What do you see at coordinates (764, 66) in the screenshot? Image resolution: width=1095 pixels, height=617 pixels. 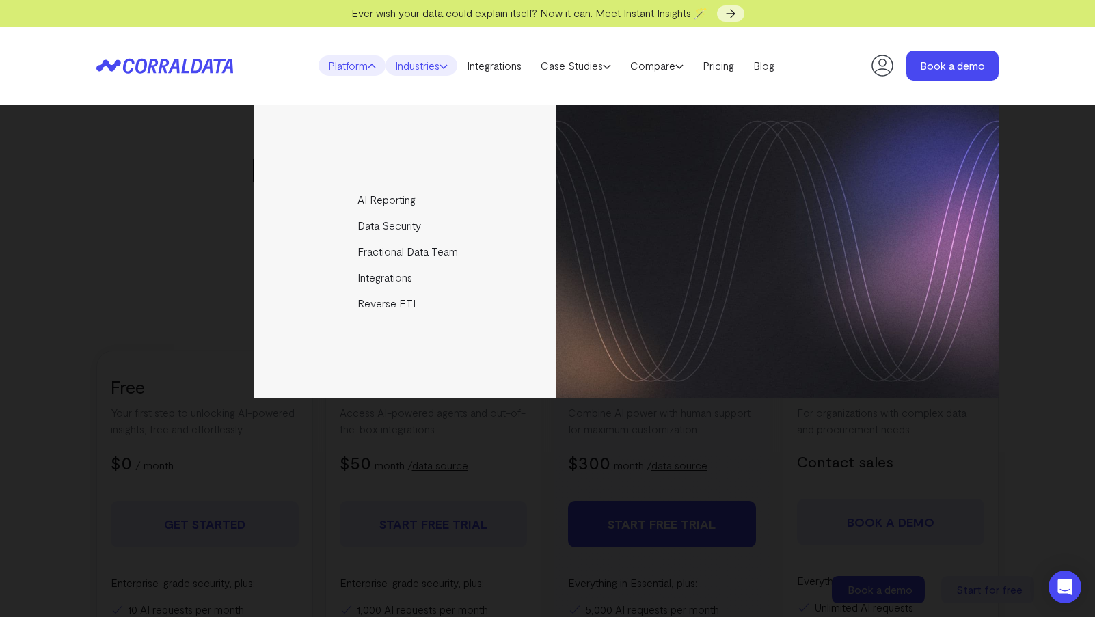 I see `a: Blog` at bounding box center [764, 66].